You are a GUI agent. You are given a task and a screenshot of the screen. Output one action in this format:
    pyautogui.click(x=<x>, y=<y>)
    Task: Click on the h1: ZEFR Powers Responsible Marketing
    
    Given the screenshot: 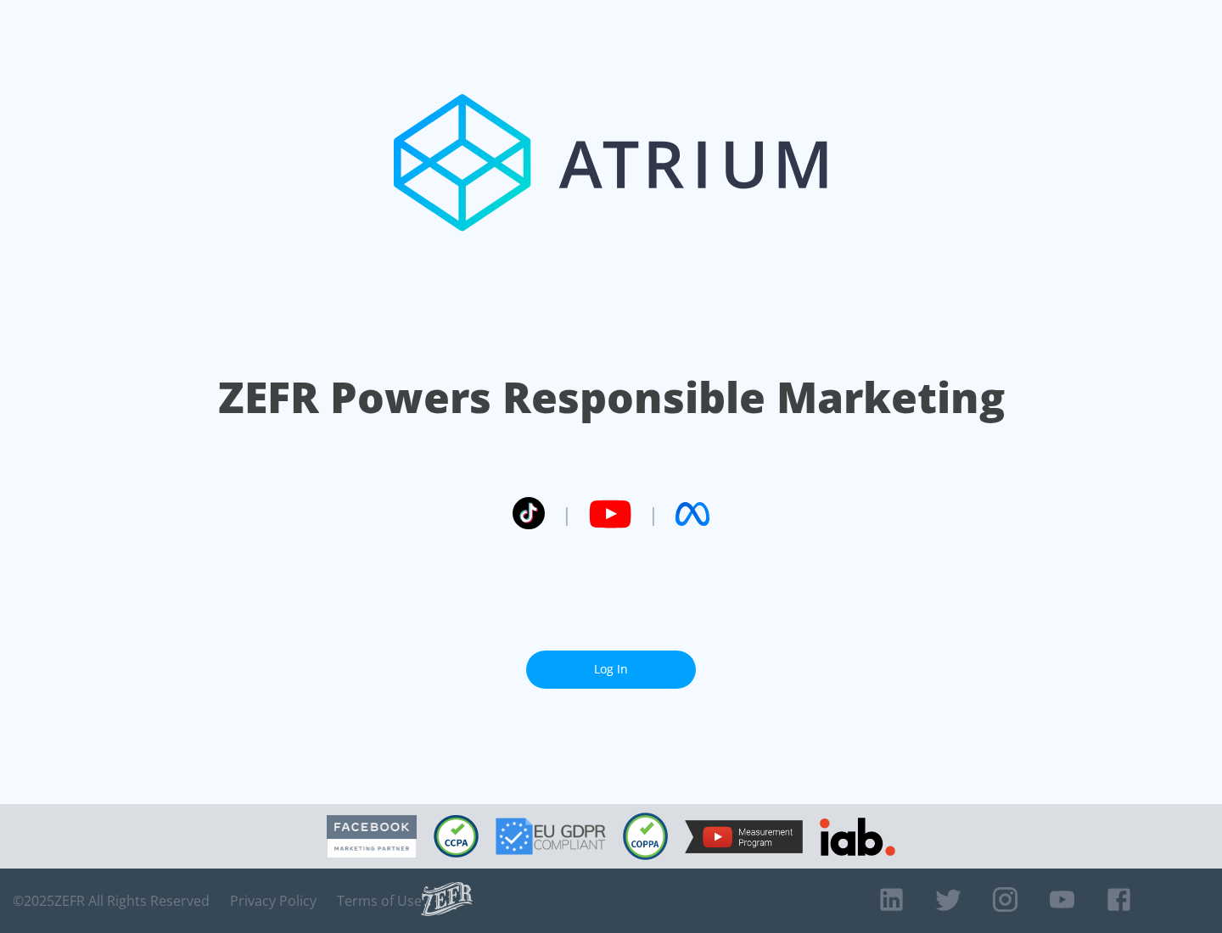 What is the action you would take?
    pyautogui.click(x=611, y=397)
    